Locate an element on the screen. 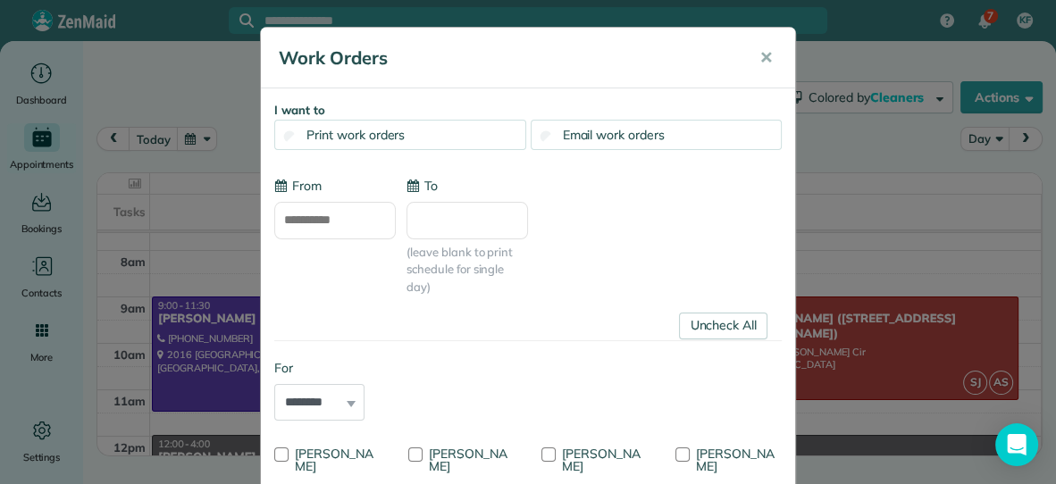 This screenshot has width=1056, height=484. label: For is located at coordinates (319, 368).